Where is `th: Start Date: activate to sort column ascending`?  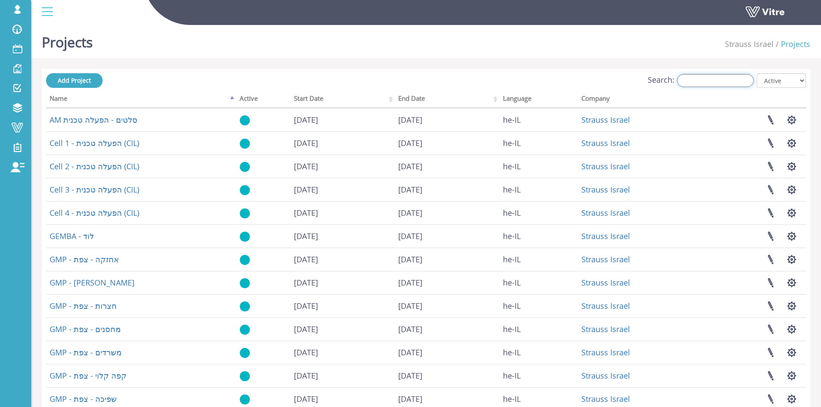
th: Start Date: activate to sort column ascending is located at coordinates (342, 100).